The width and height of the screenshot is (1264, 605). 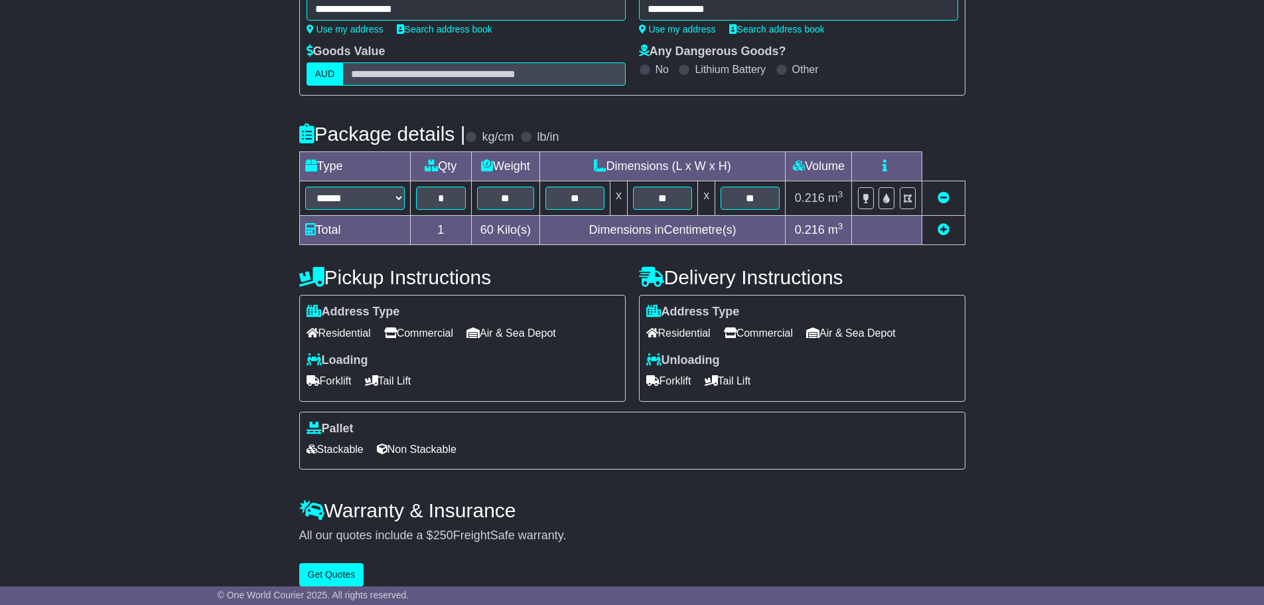 I want to click on label: lb/in, so click(x=547, y=137).